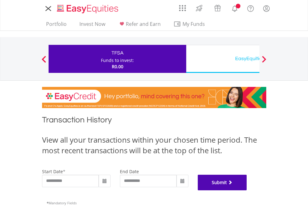  I want to click on button: Next, so click(264, 62).